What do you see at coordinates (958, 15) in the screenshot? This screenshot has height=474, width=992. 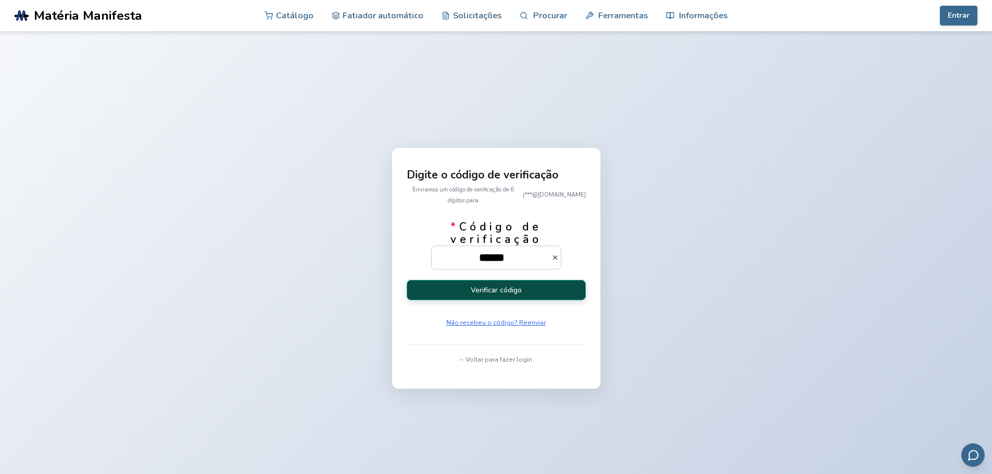 I see `font: Entrar` at bounding box center [958, 15].